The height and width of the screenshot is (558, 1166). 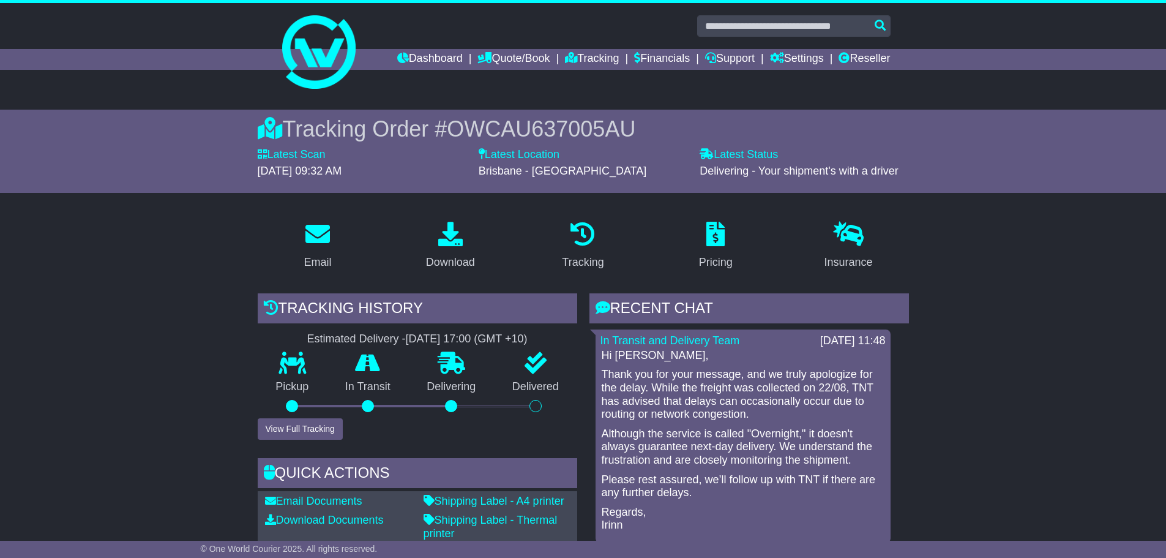 I want to click on div: RECENT CHAT, so click(x=749, y=310).